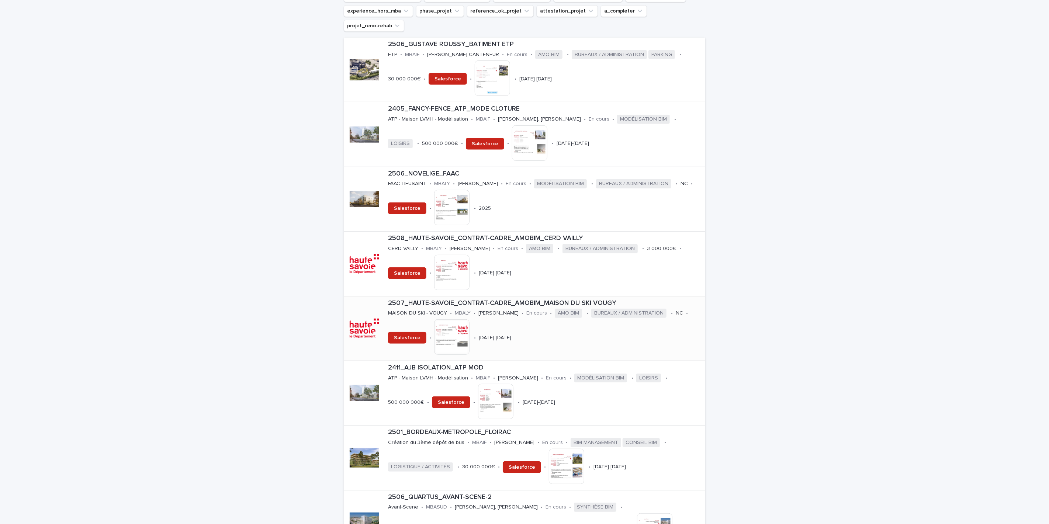 The image size is (1049, 524). Describe the element at coordinates (436, 507) in the screenshot. I see `p: MBASUD` at that location.